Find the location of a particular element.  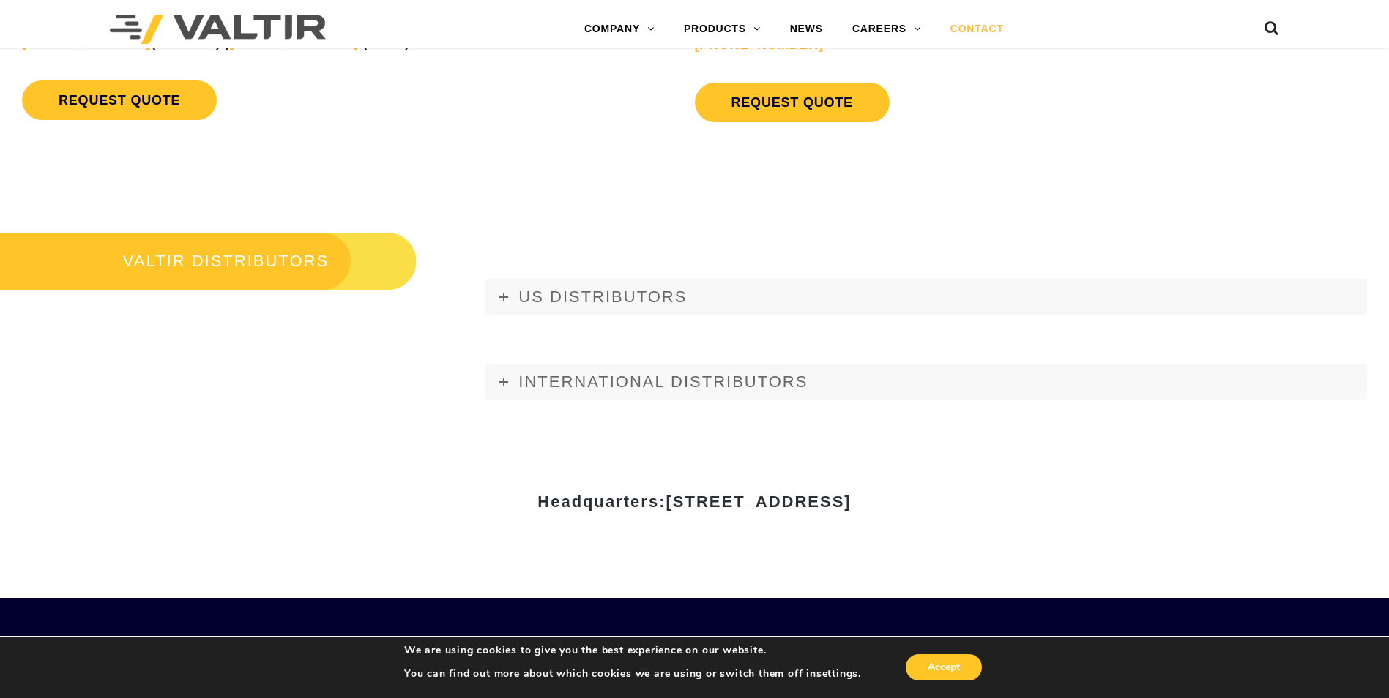

a: COMPANY is located at coordinates (619, 29).